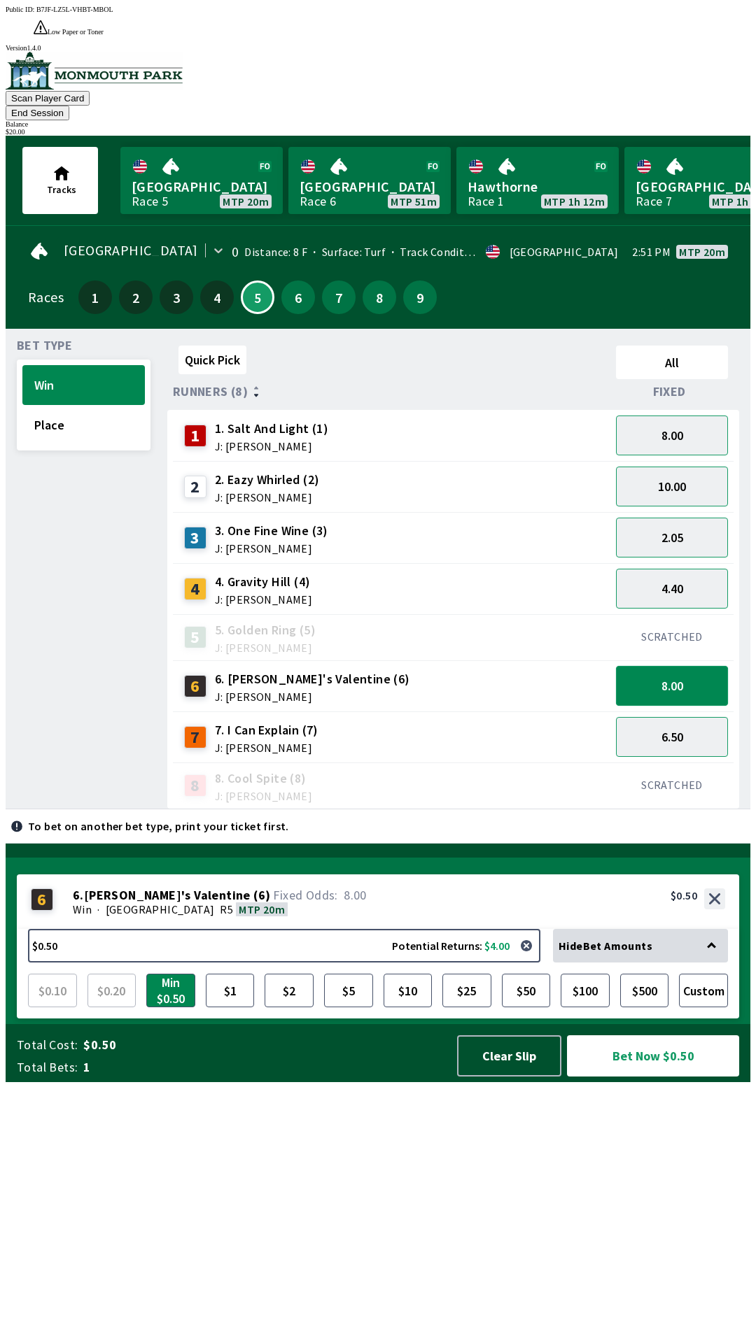 The image size is (756, 1343). What do you see at coordinates (195, 686) in the screenshot?
I see `div: 6` at bounding box center [195, 686].